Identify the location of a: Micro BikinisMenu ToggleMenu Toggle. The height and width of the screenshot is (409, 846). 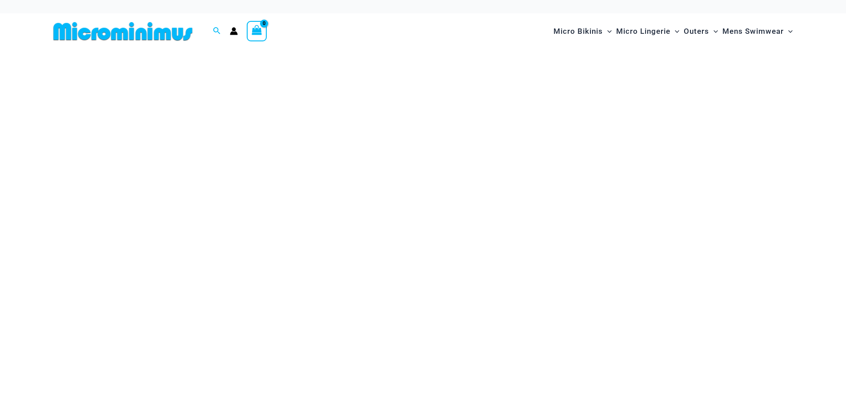
(582, 31).